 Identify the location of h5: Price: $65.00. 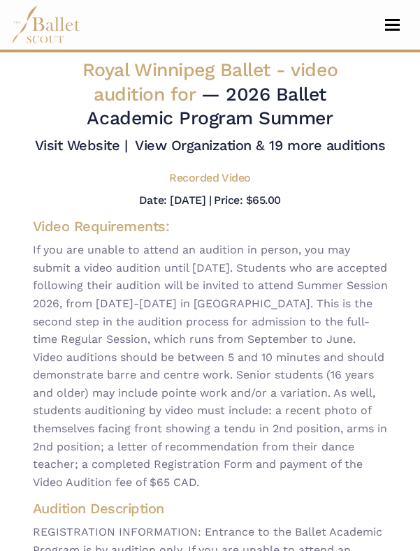
(247, 200).